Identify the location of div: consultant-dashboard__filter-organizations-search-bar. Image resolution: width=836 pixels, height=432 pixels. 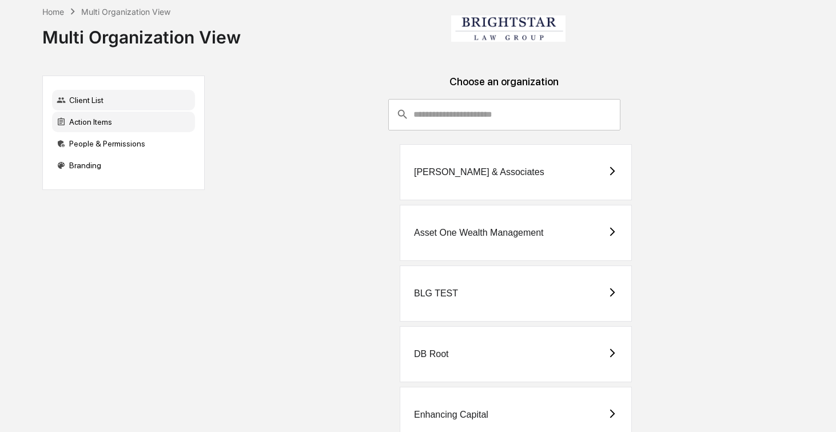
(504, 114).